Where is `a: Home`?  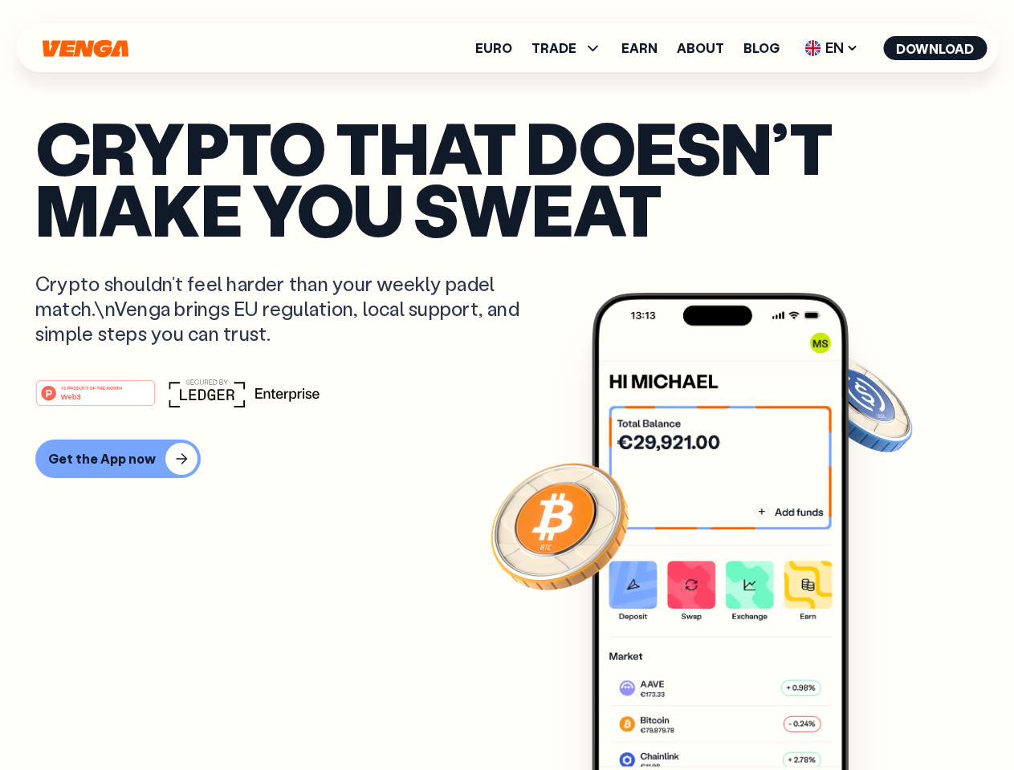
a: Home is located at coordinates (85, 48).